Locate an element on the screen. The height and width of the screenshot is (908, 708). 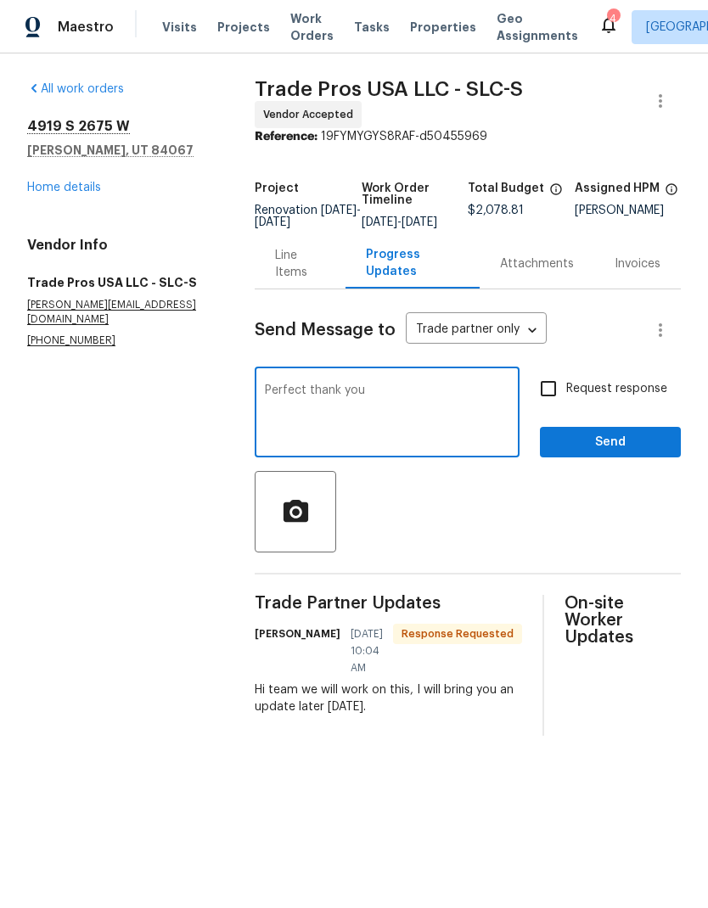
span: Send Message to is located at coordinates (325, 330).